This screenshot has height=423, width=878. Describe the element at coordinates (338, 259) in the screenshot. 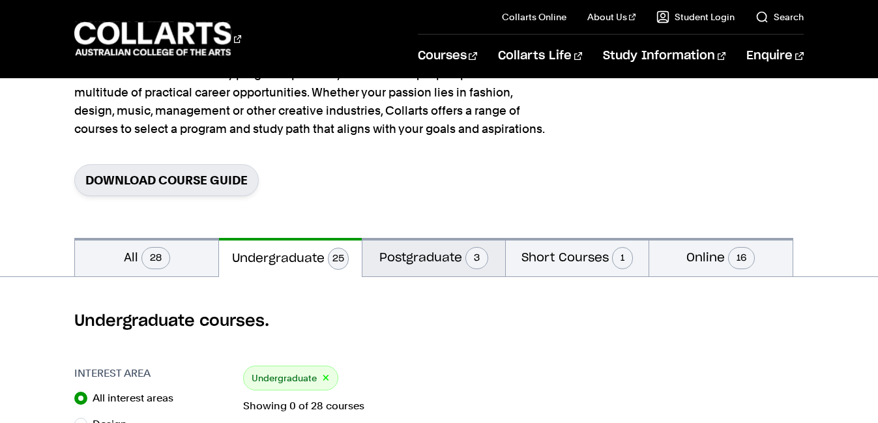

I see `span: 25` at that location.